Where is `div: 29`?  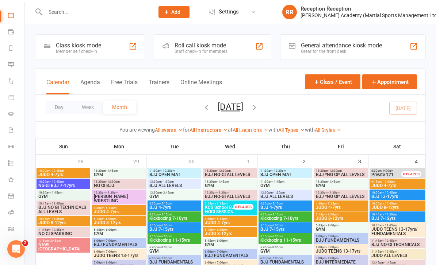
div: 29 is located at coordinates (140, 161).